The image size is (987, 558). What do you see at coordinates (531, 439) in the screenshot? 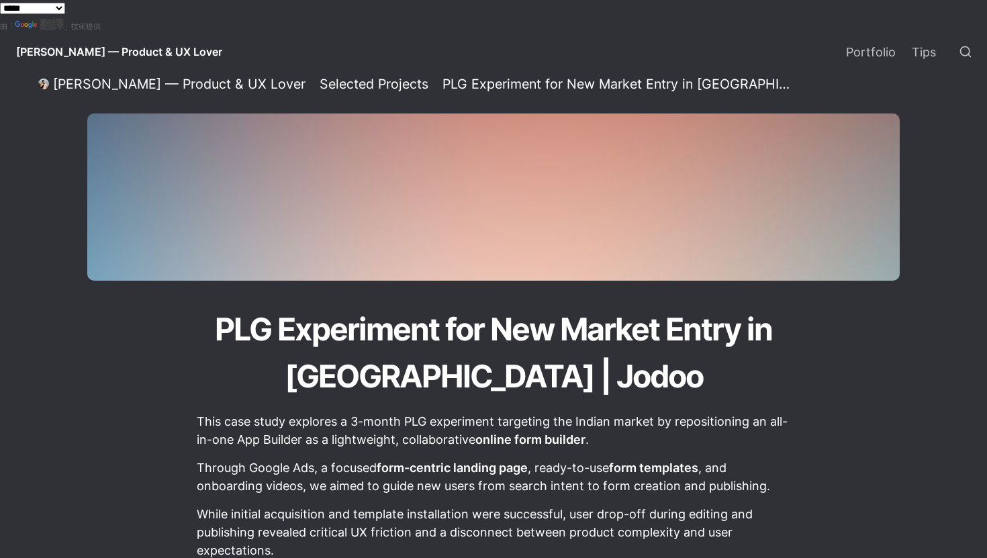
I see `strong: online form builder` at bounding box center [531, 439].